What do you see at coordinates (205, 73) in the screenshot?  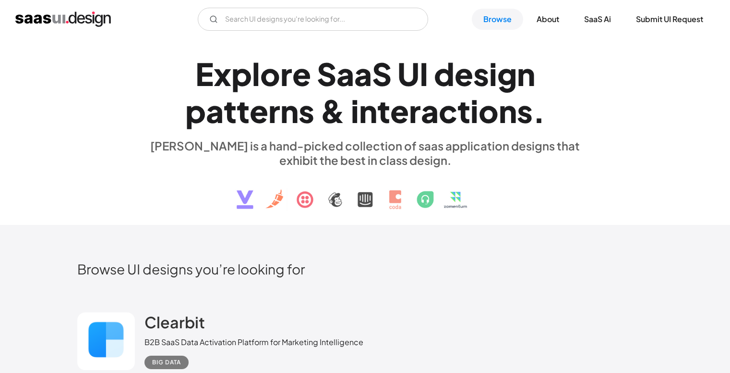 I see `div: E` at bounding box center [205, 73].